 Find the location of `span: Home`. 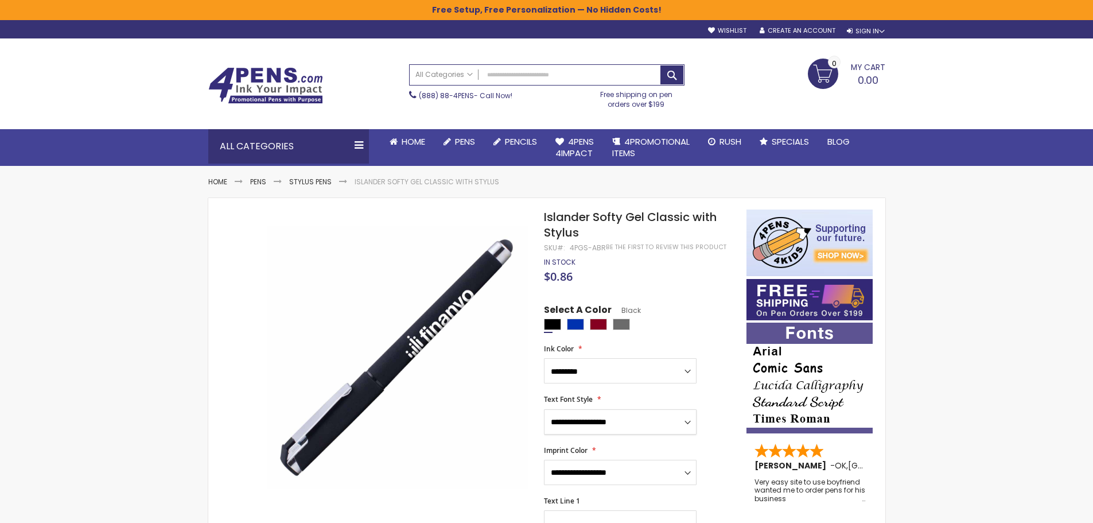

span: Home is located at coordinates (413, 141).